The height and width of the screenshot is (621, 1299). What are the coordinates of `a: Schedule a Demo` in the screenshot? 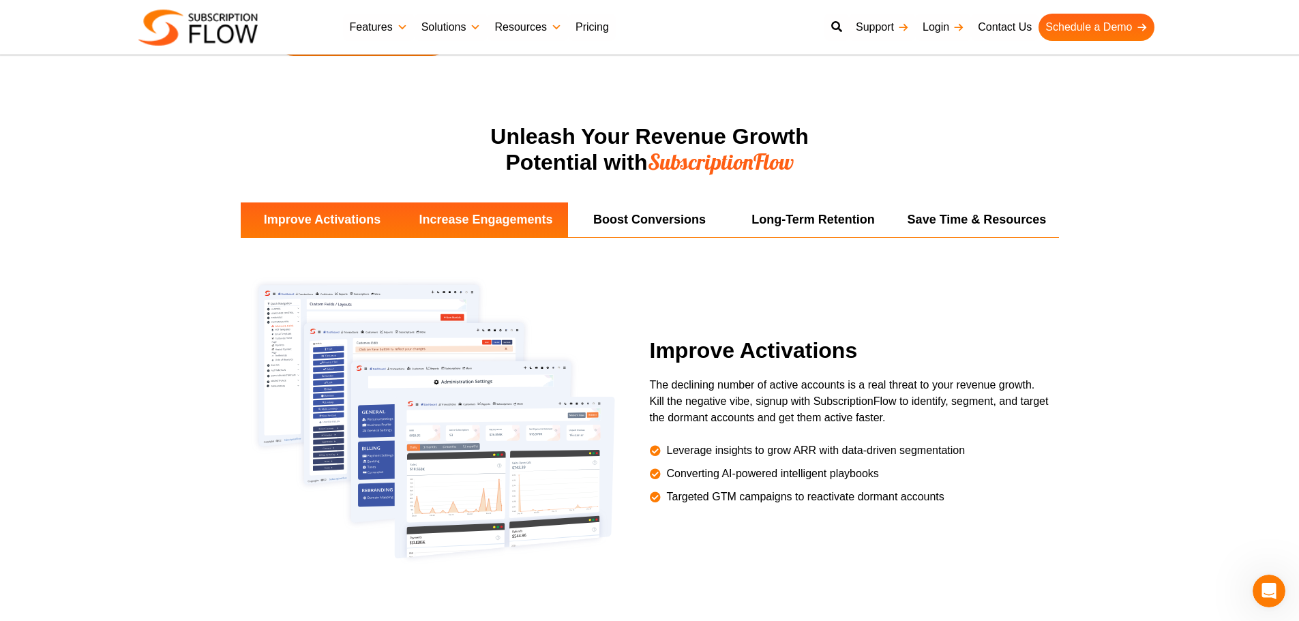 It's located at (1096, 27).